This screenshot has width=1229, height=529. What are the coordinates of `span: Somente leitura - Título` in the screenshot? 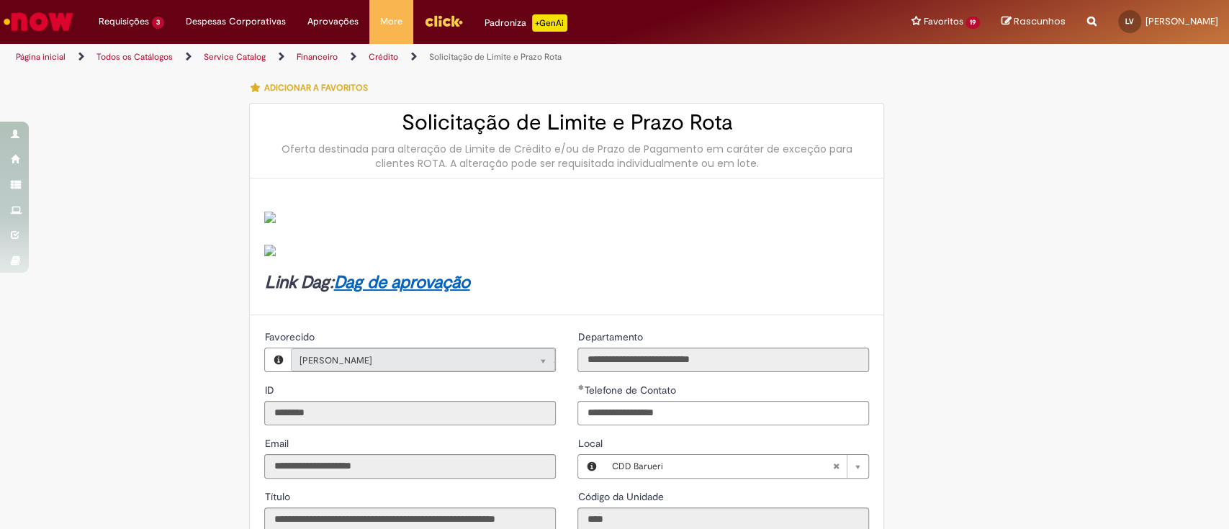 It's located at (278, 497).